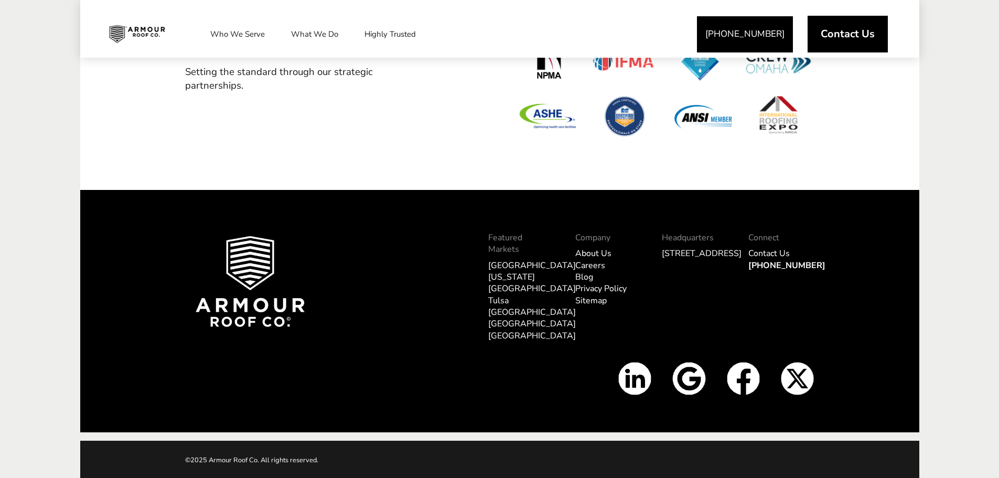  Describe the element at coordinates (498, 300) in the screenshot. I see `a: Tulsa` at that location.